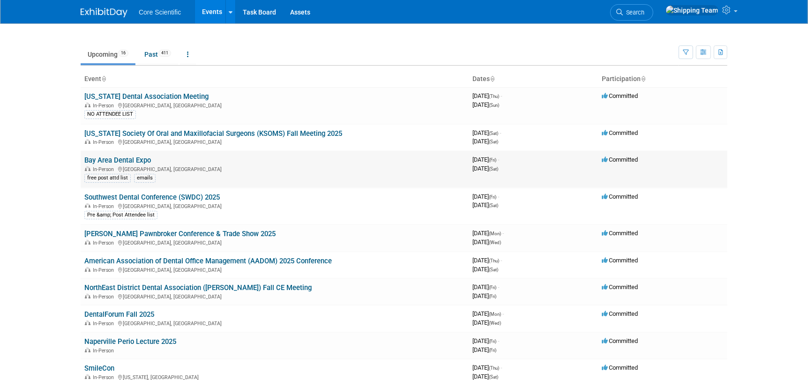 The image size is (808, 380). What do you see at coordinates (208, 261) in the screenshot?
I see `a: American Association of Dental Office Management (AADOM) 2025 Conference` at bounding box center [208, 261].